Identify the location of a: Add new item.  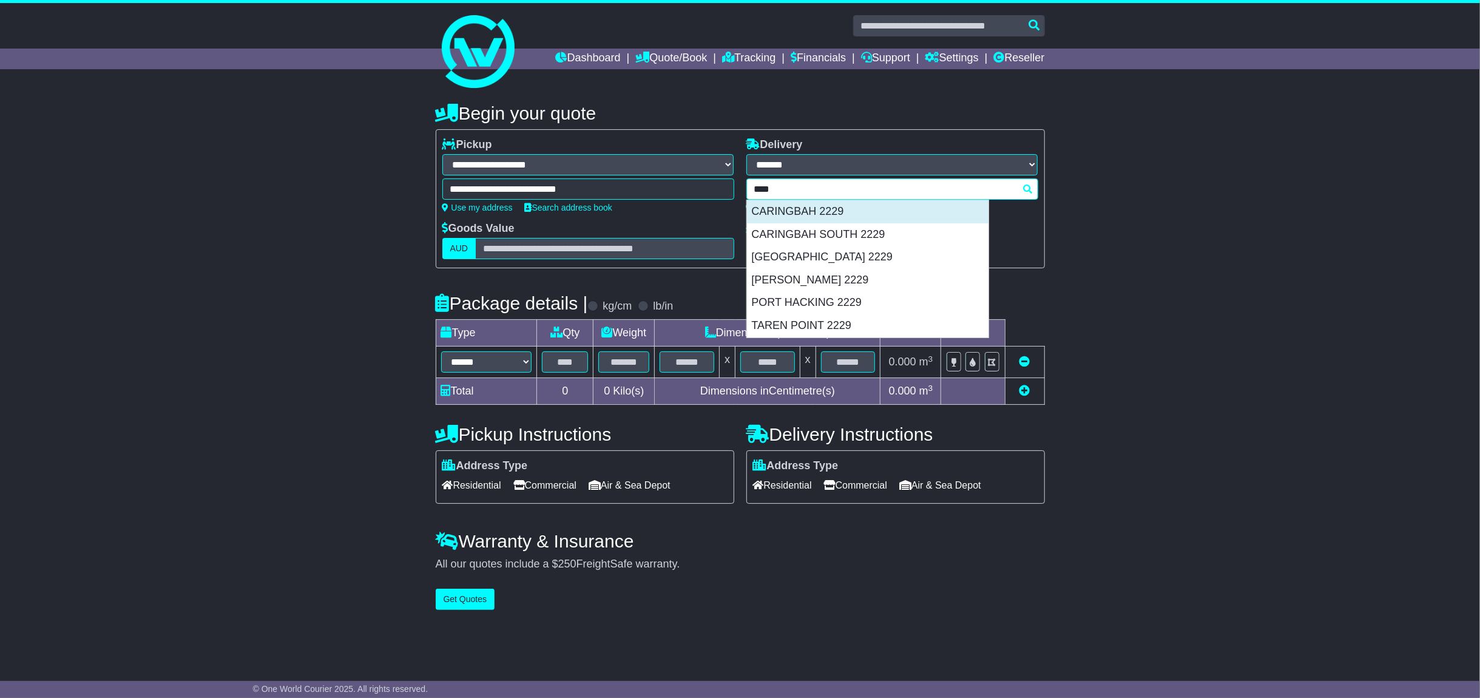
(1025, 391).